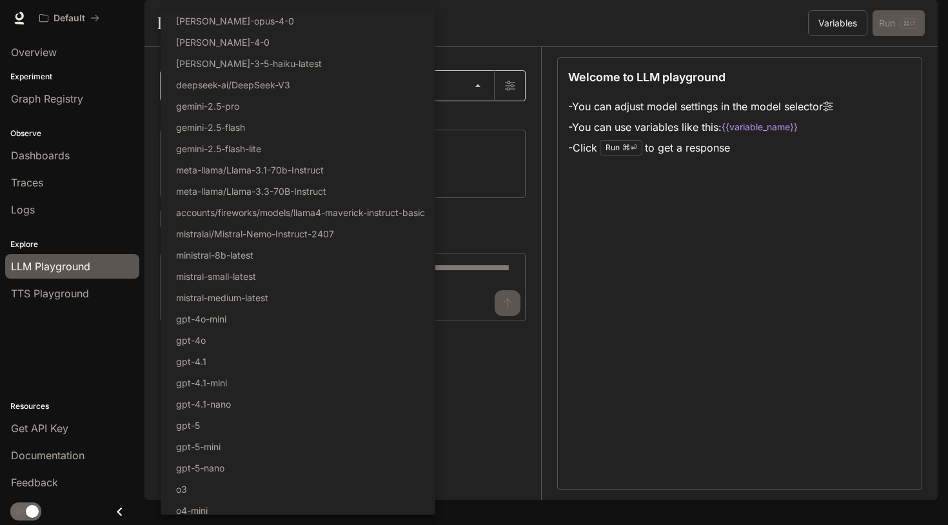  Describe the element at coordinates (301, 212) in the screenshot. I see `p: accounts/fireworks/models/llama4-maverick-instruct-basic` at that location.